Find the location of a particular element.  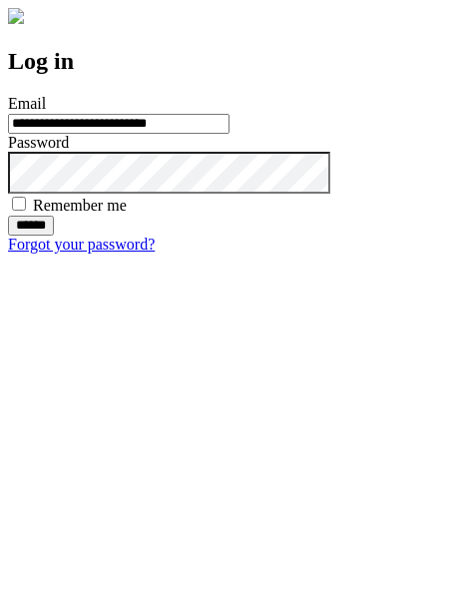

label: Remember me is located at coordinates (80, 205).